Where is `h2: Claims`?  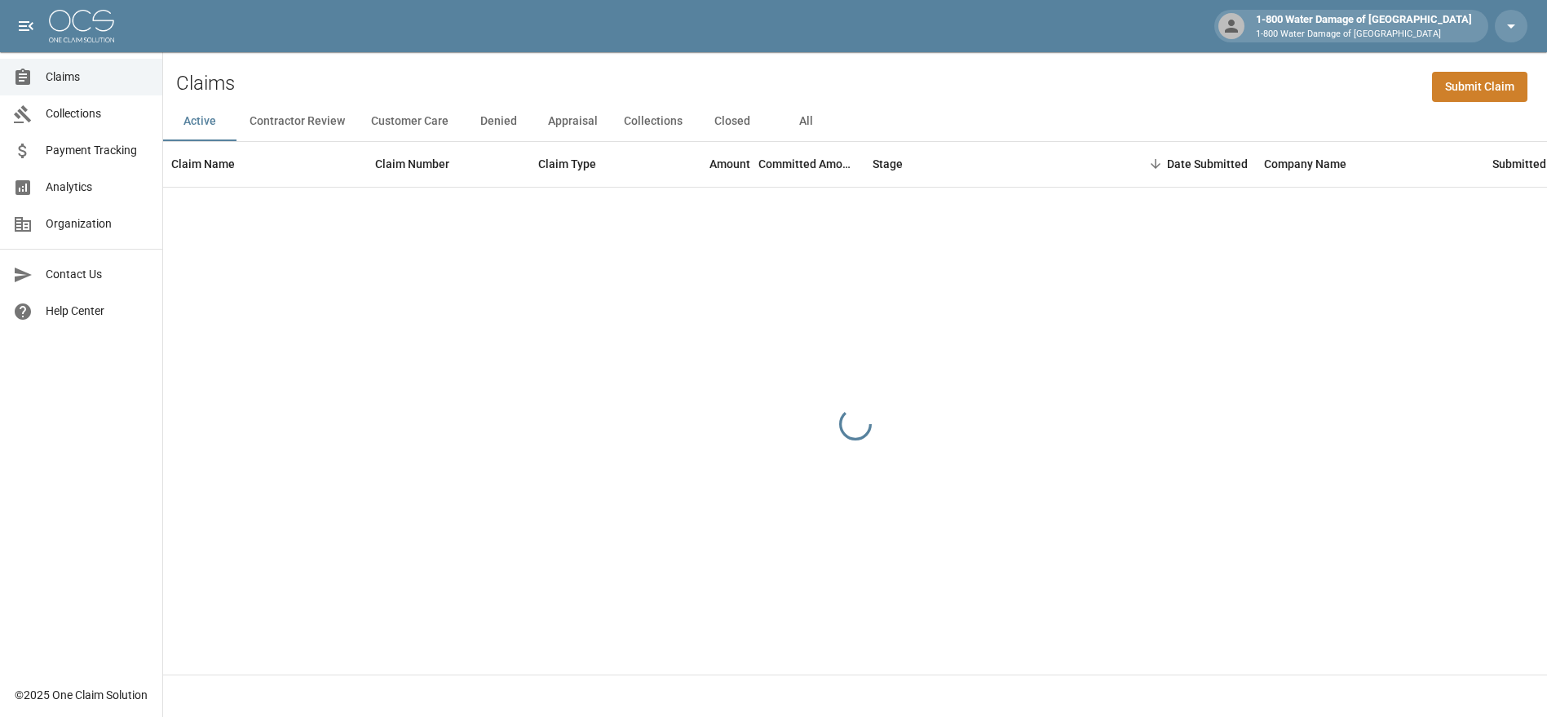
h2: Claims is located at coordinates (205, 83).